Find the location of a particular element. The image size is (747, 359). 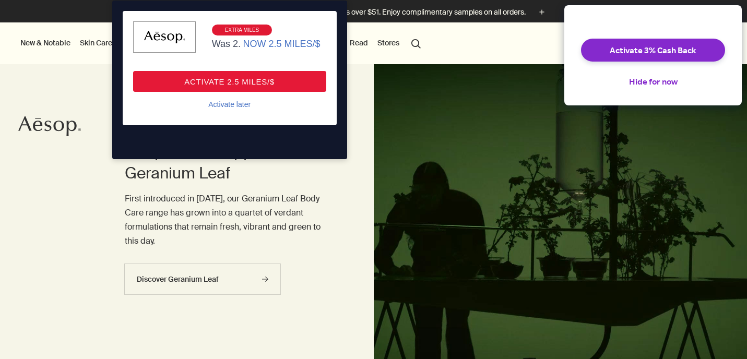

button: New & Notable is located at coordinates (45, 43).